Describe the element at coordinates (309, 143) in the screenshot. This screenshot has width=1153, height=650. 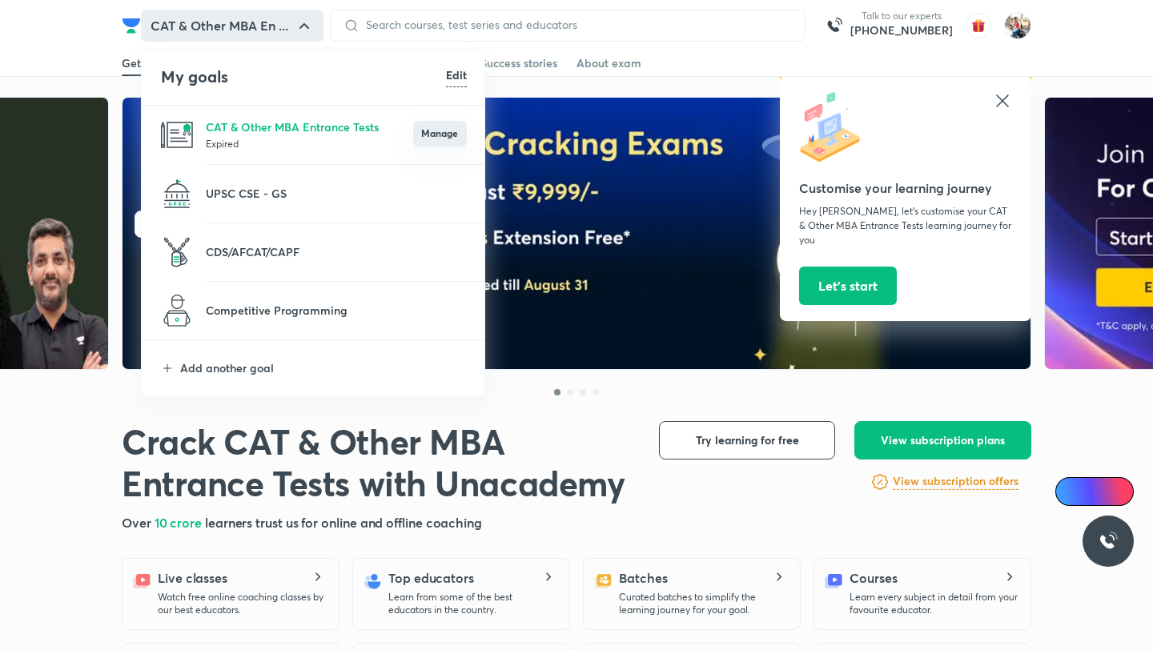
I see `p: Expired` at that location.